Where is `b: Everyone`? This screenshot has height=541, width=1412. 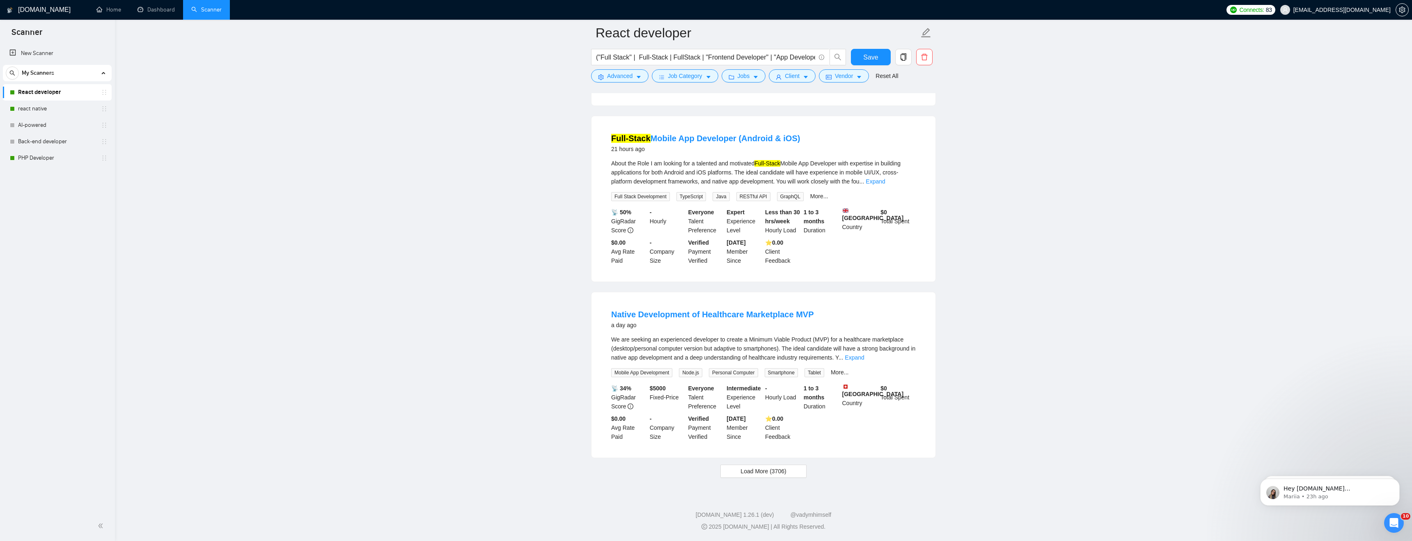
b: Everyone is located at coordinates (701, 212).